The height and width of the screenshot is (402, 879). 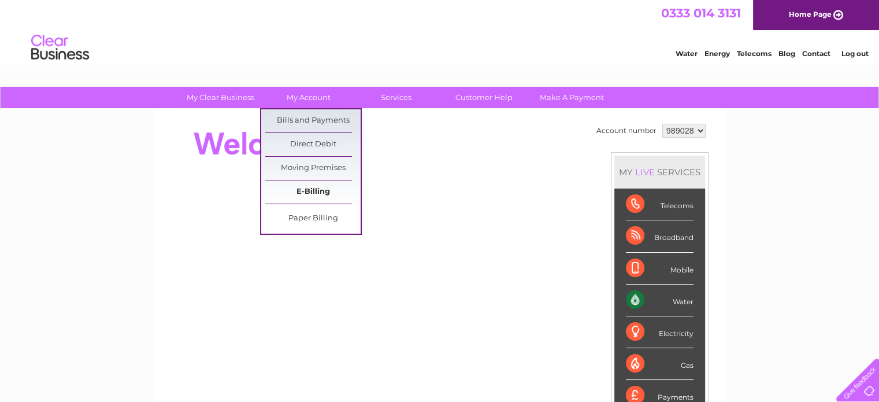 What do you see at coordinates (313, 168) in the screenshot?
I see `a: Moving Premises` at bounding box center [313, 168].